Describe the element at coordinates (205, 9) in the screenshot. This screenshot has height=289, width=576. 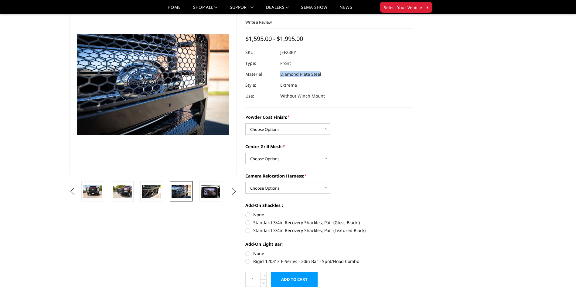
I see `a: shop all` at that location.